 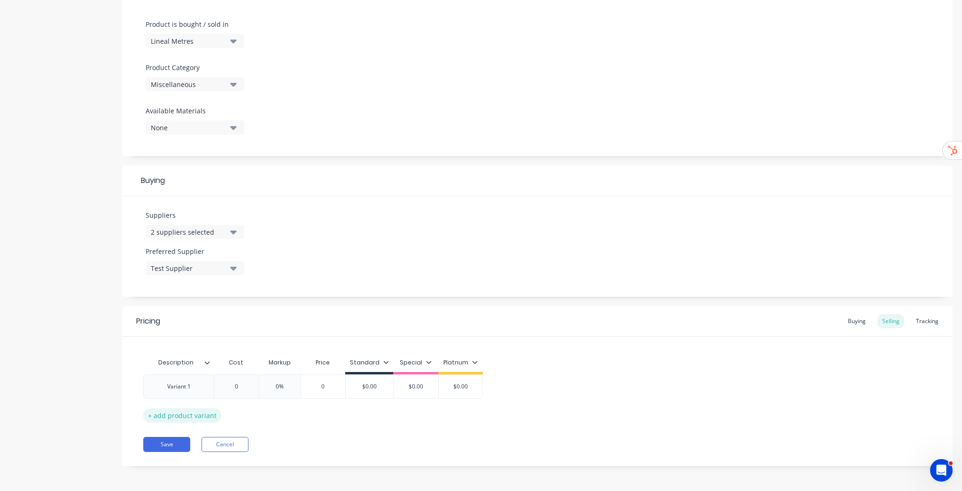 What do you see at coordinates (148, 321) in the screenshot?
I see `div: Pricing` at bounding box center [148, 321].